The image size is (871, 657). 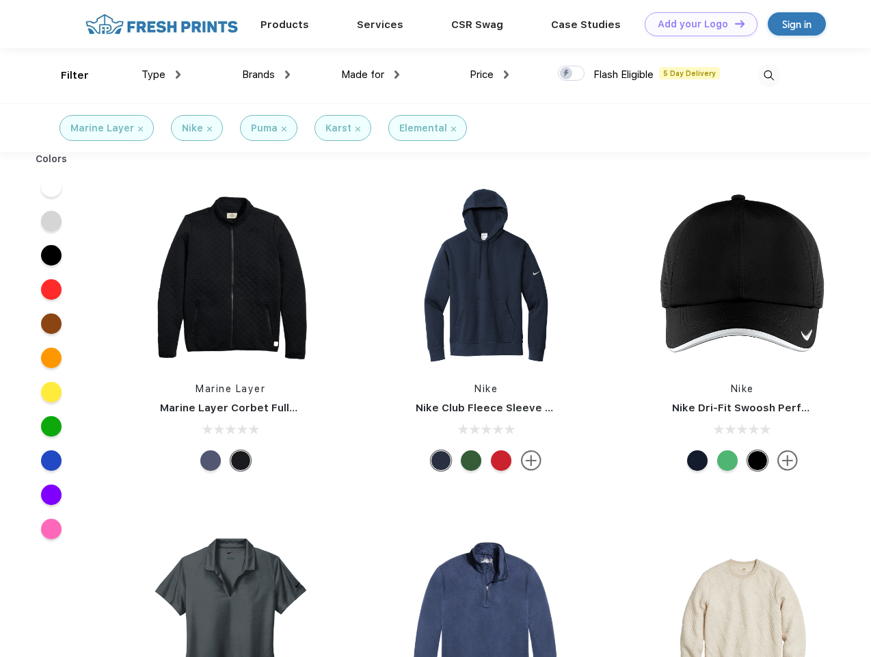 I want to click on img: fo%20logo%202.webp, so click(x=161, y=24).